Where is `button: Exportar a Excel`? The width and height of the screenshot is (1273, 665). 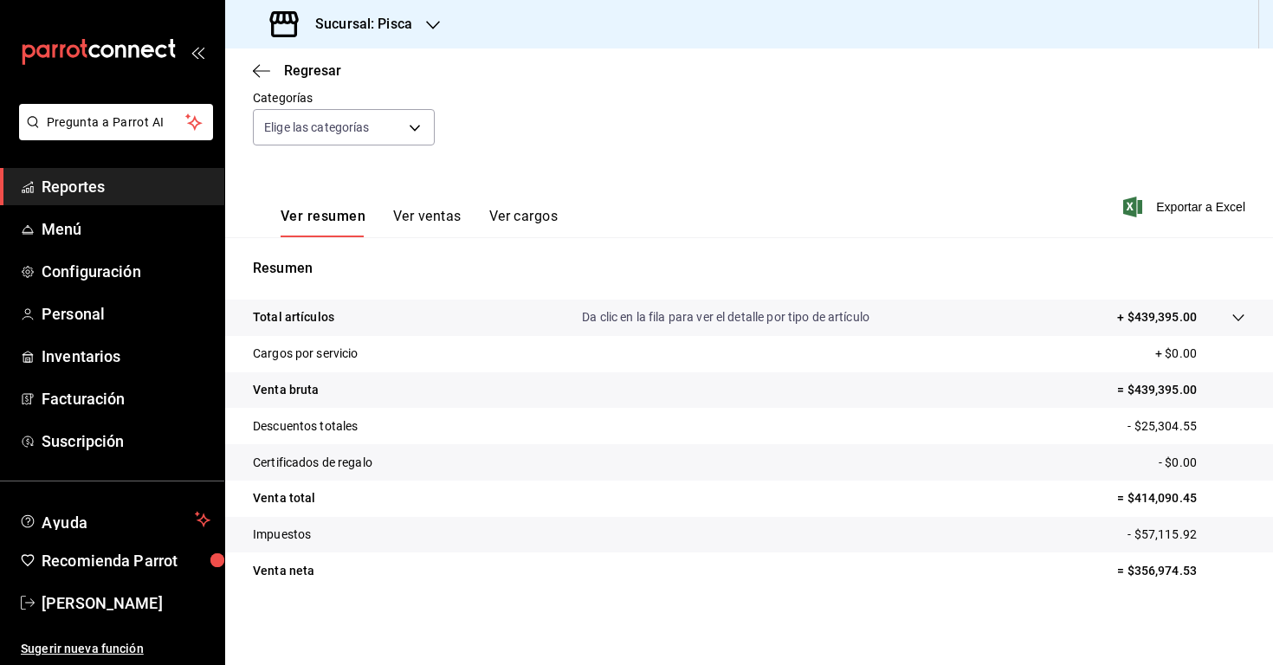
button: Exportar a Excel is located at coordinates (1186, 207).